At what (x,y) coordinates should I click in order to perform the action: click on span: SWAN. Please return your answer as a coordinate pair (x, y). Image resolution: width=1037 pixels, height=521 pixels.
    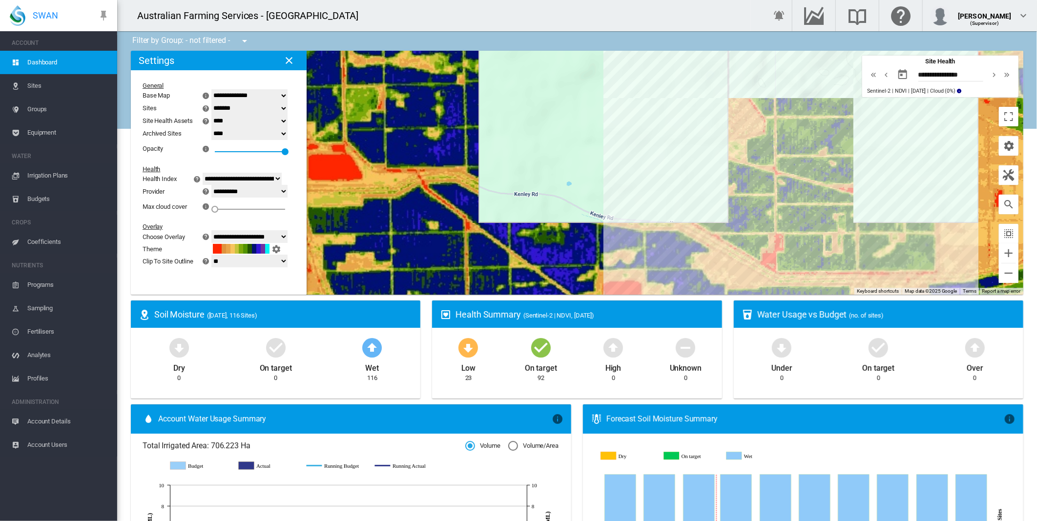
    Looking at the image, I should click on (45, 15).